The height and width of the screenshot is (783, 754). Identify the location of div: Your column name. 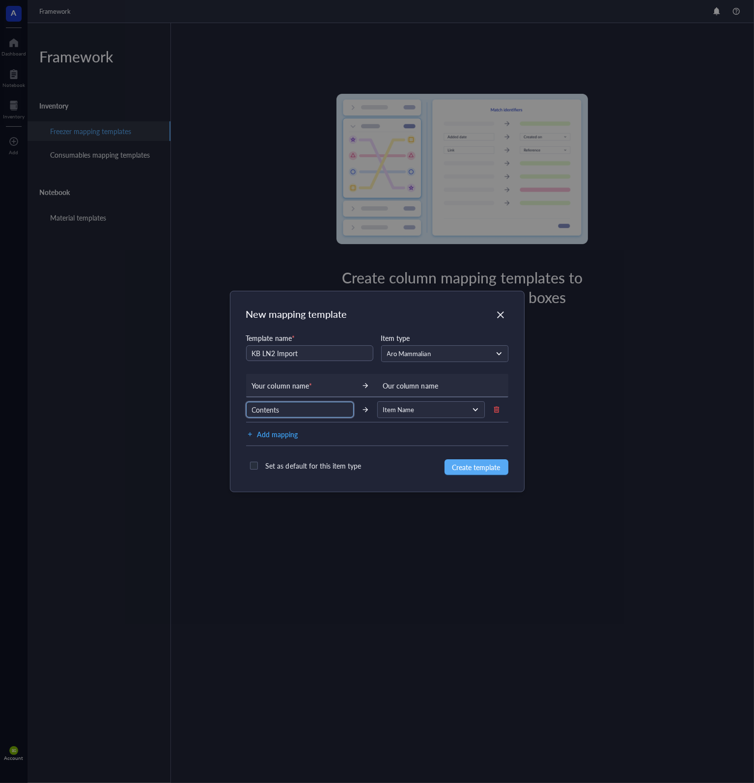
(303, 386).